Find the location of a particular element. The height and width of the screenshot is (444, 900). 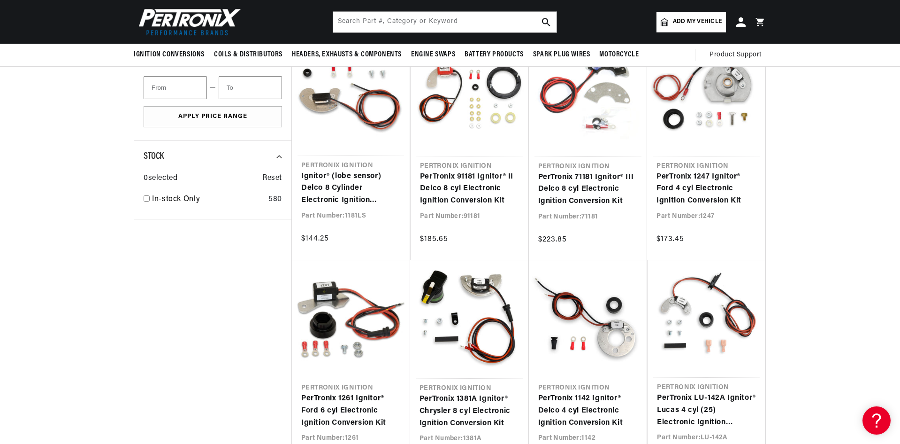

summary: Battery Products is located at coordinates (494, 54).